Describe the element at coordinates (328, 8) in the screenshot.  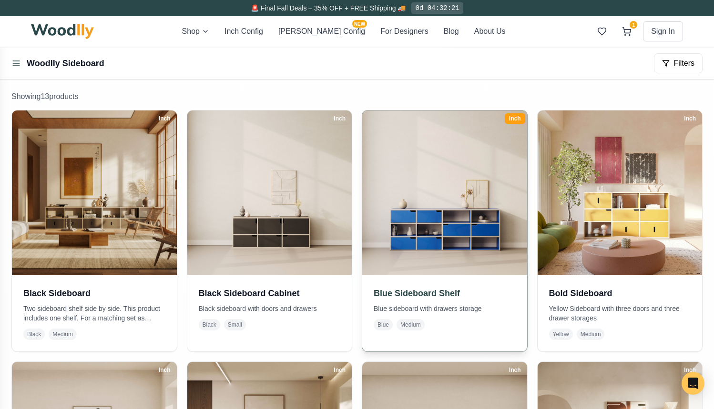
I see `span: 🚨 Final Fall Deals – 35% OFF + FREE Shipping 🚚` at that location.